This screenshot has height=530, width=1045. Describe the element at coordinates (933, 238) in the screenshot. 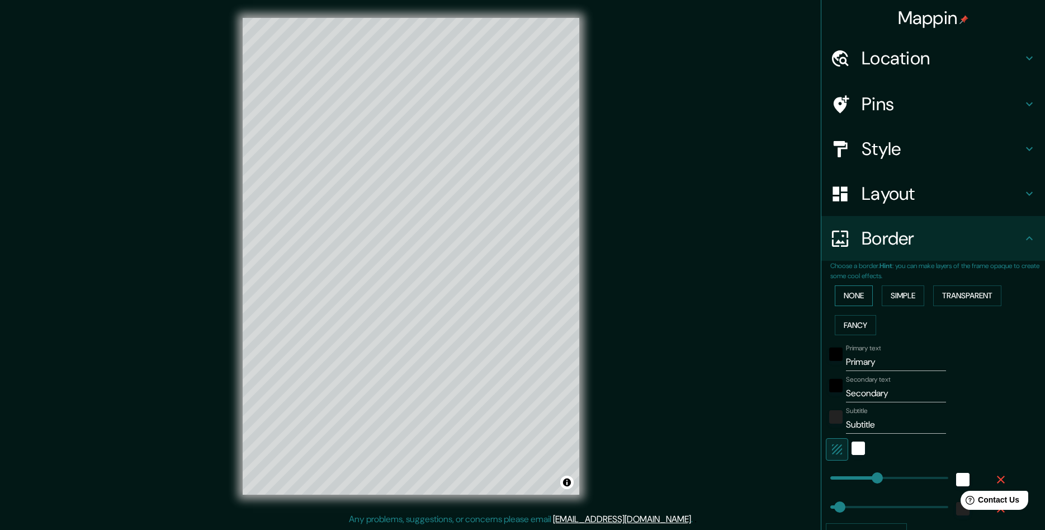

I see `div: Border` at that location.